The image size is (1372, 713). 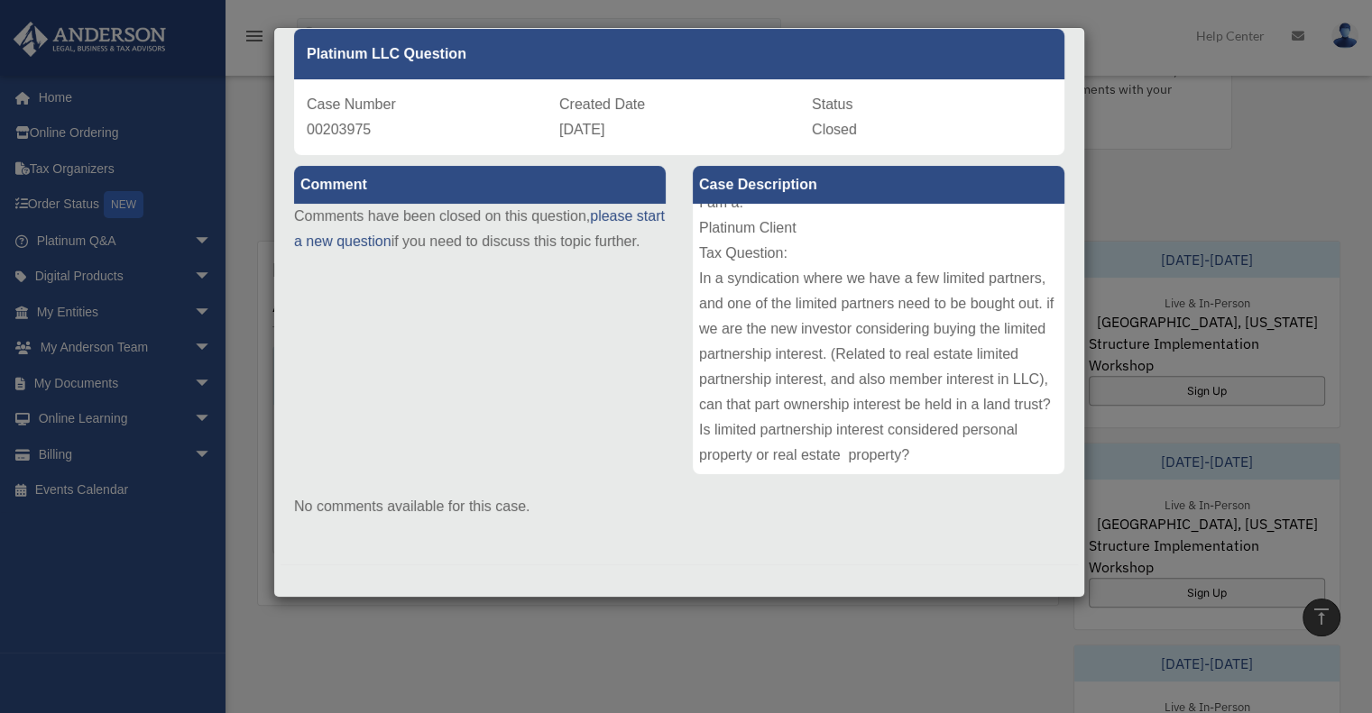 What do you see at coordinates (832, 104) in the screenshot?
I see `span: Status` at bounding box center [832, 104].